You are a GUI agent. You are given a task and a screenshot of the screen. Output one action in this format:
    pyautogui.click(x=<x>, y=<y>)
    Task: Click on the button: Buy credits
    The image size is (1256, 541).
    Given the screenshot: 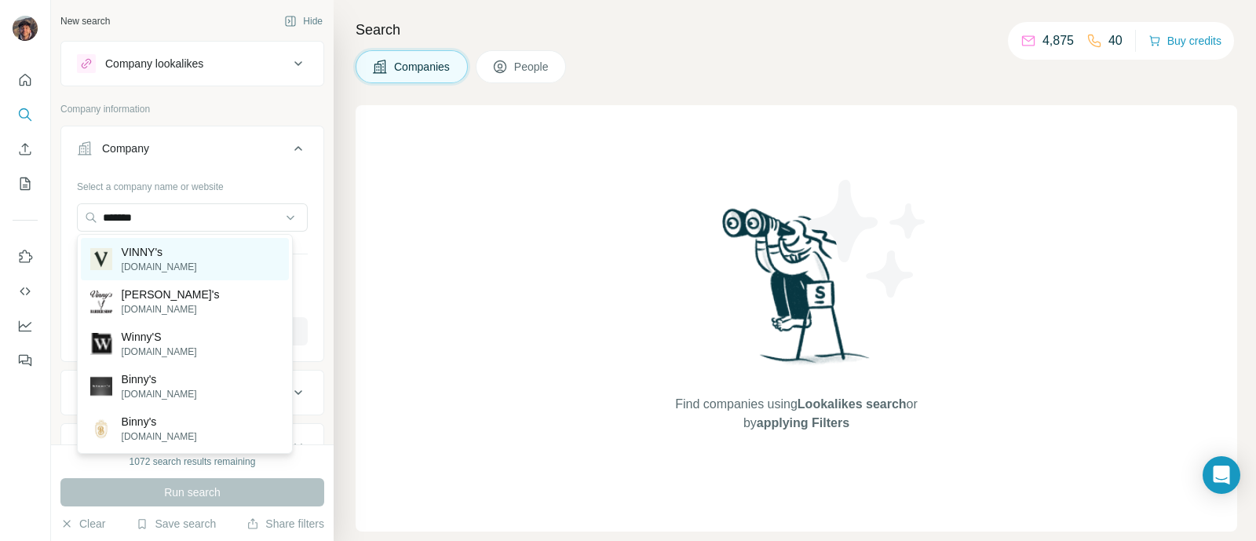 What is the action you would take?
    pyautogui.click(x=1185, y=41)
    